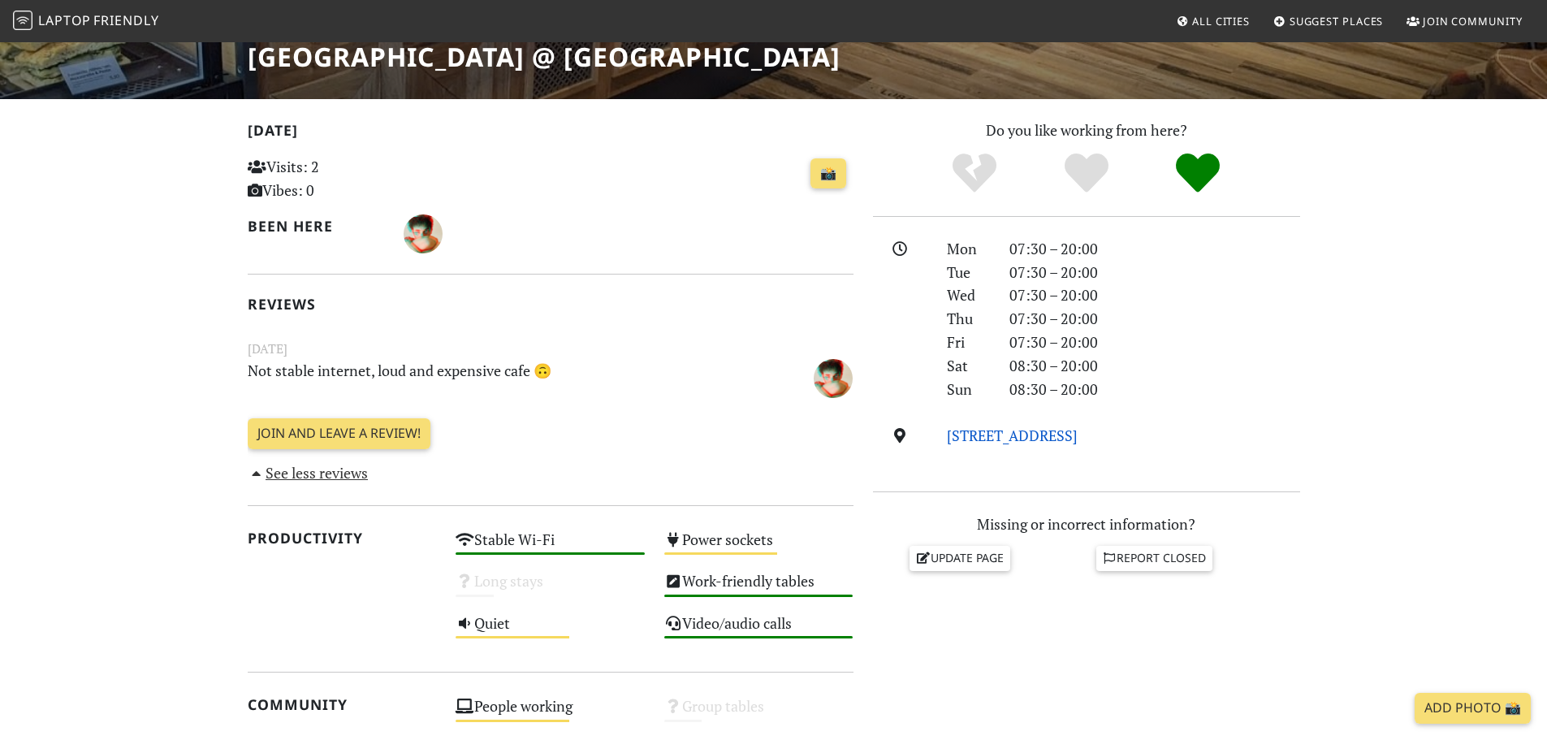 This screenshot has height=740, width=1547. What do you see at coordinates (86, 21) in the screenshot?
I see `a: LaptopFriendly LaptopFriendly` at bounding box center [86, 21].